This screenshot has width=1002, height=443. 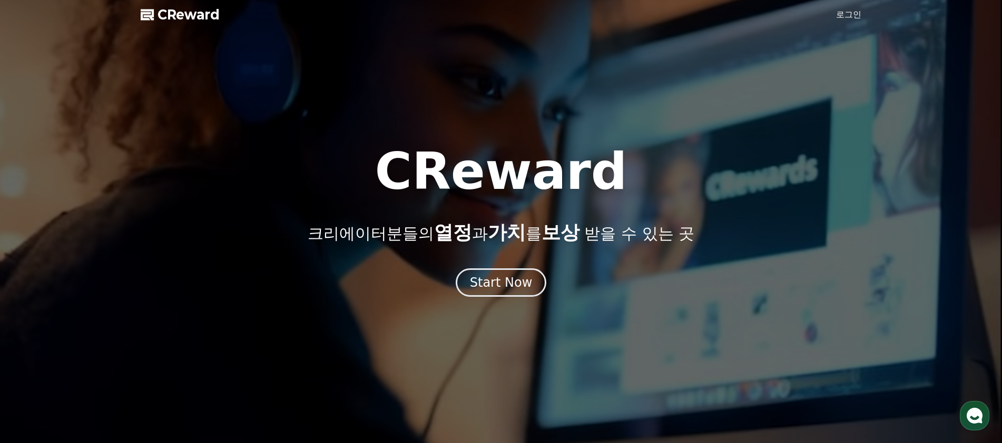 What do you see at coordinates (500, 172) in the screenshot?
I see `h1: CReward` at bounding box center [500, 172].